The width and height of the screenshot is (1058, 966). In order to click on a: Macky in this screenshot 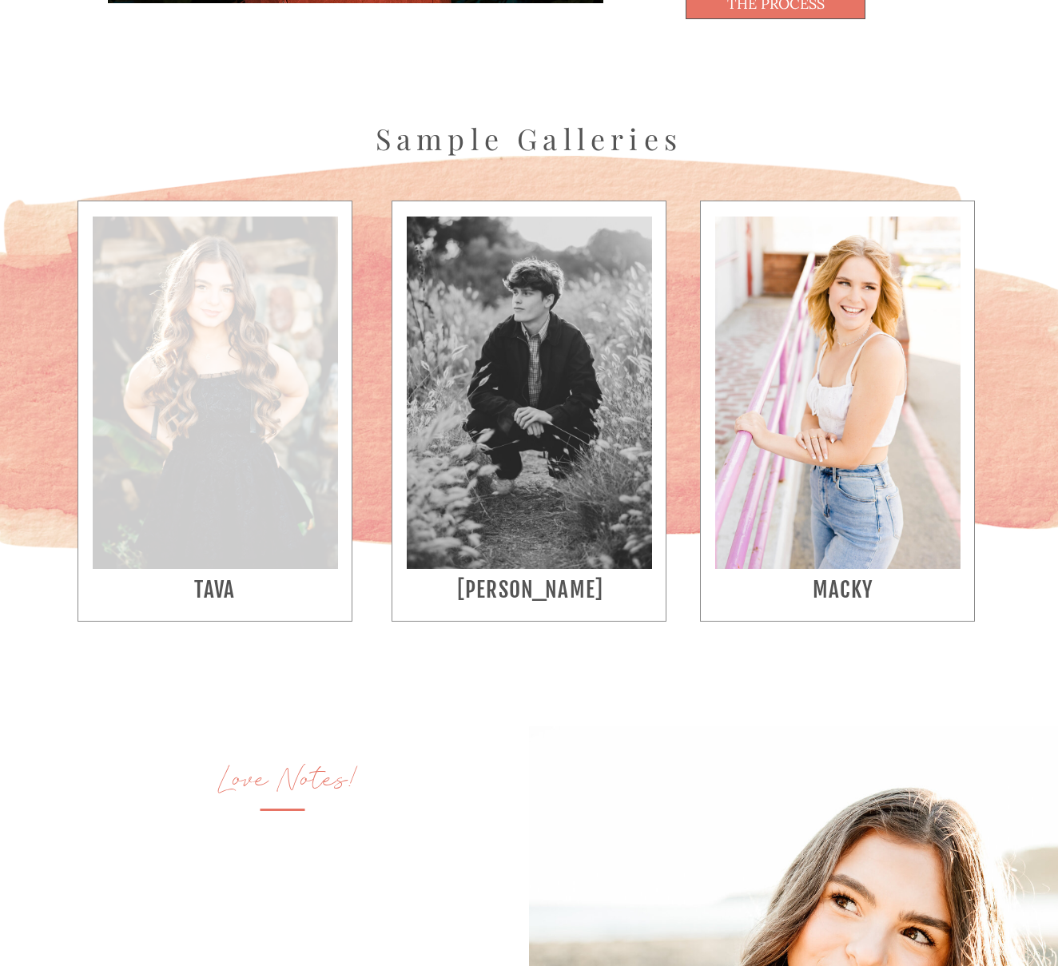, I will do `click(843, 595)`.